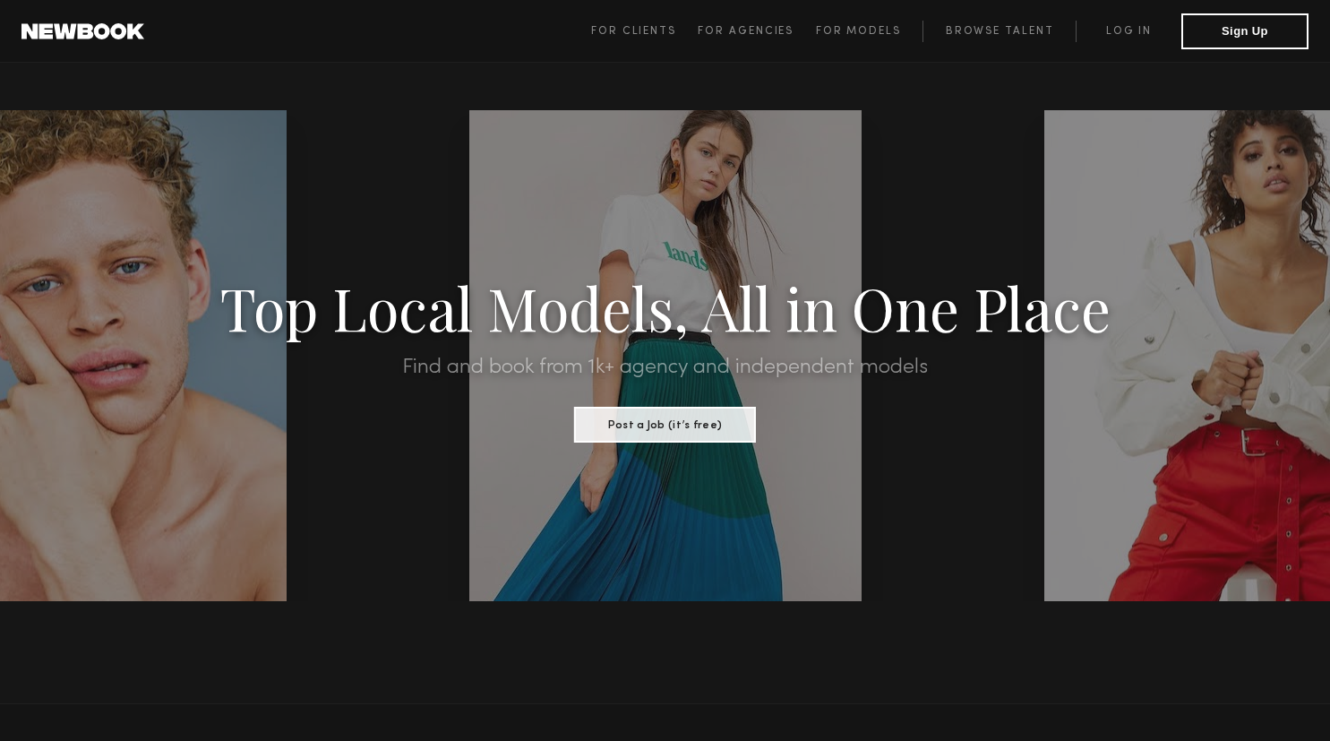  Describe the element at coordinates (858, 31) in the screenshot. I see `span: For Models` at that location.